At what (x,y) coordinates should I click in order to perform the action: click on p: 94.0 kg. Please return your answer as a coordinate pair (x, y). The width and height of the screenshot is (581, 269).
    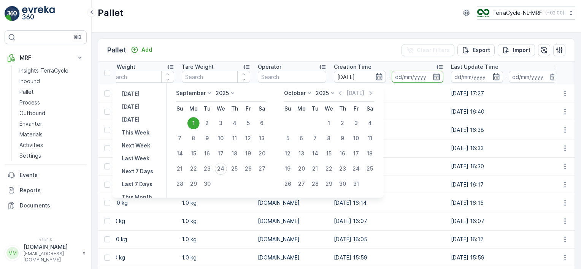
    Looking at the image, I should click on (140, 221).